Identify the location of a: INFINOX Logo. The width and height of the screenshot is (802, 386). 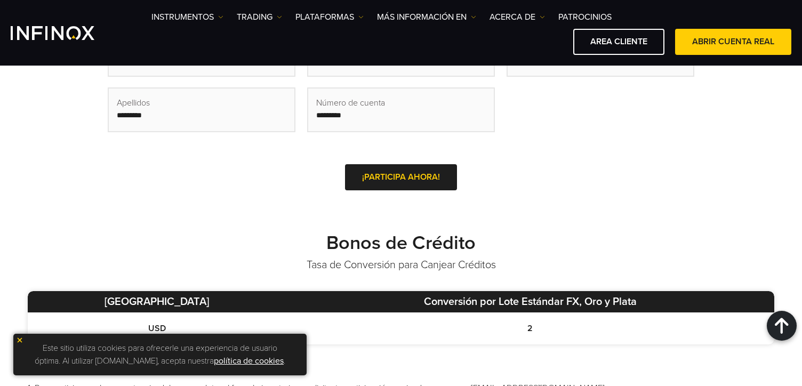
(65, 33).